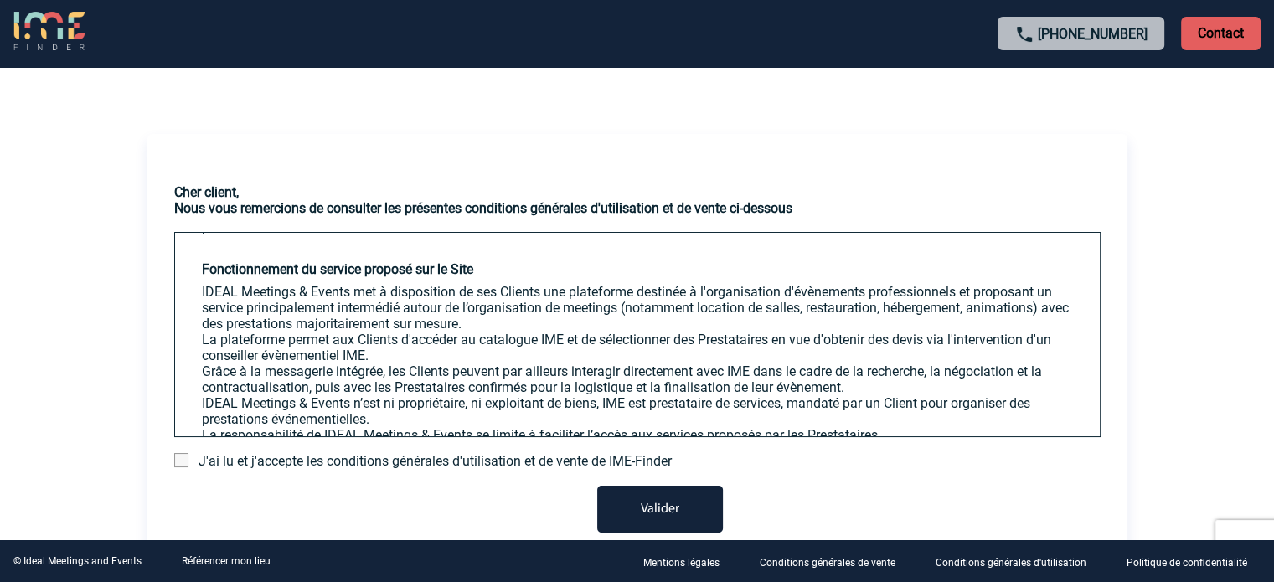  Describe the element at coordinates (637, 435) in the screenshot. I see `p: La responsabilité de IDEAL Meetings & Events se limite à faciliter l’accès aux services proposés ...` at that location.